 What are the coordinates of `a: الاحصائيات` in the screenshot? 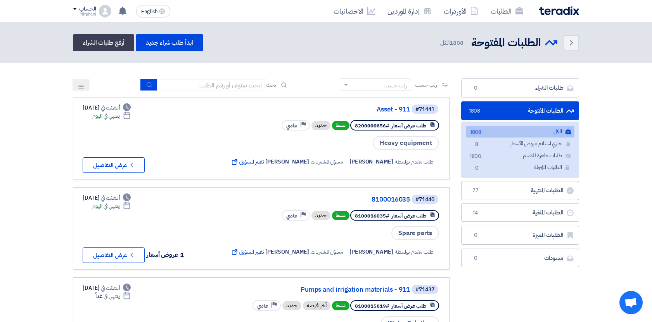 It's located at (354, 11).